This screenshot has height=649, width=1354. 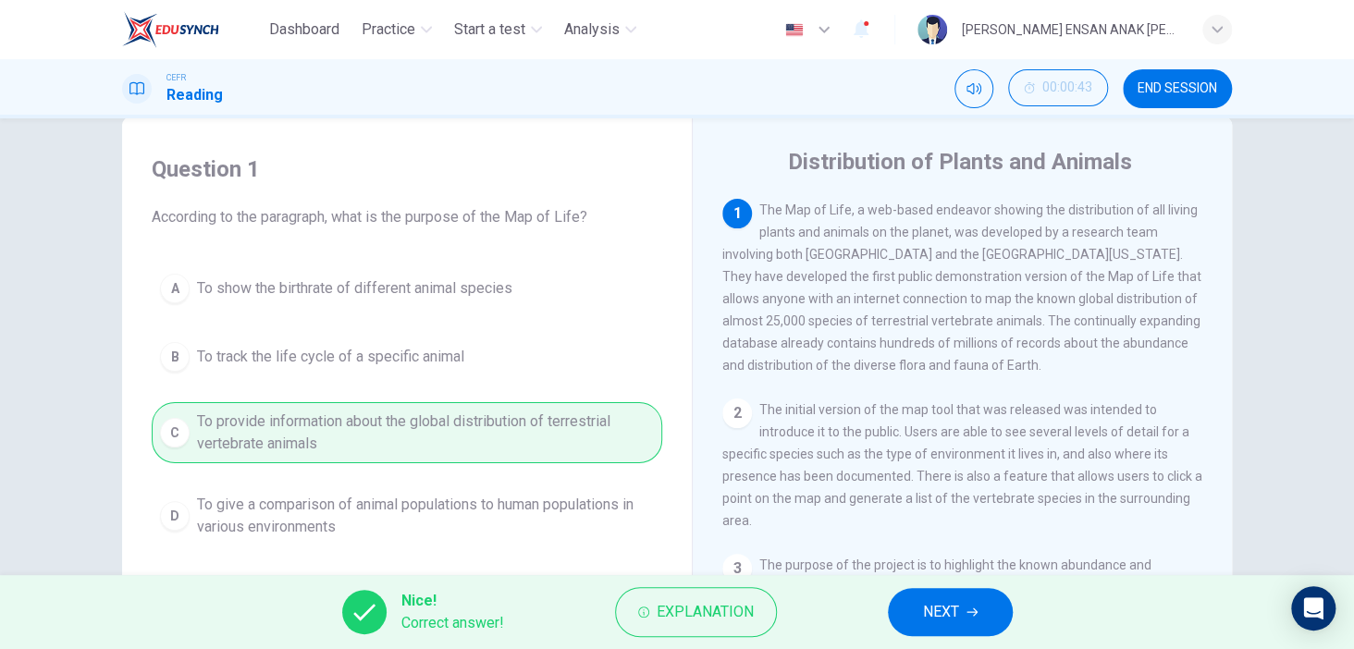 I want to click on span: Start a test, so click(x=489, y=30).